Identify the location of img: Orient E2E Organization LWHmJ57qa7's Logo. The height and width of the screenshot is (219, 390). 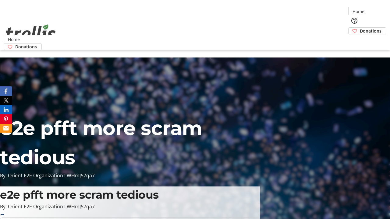
(31, 33).